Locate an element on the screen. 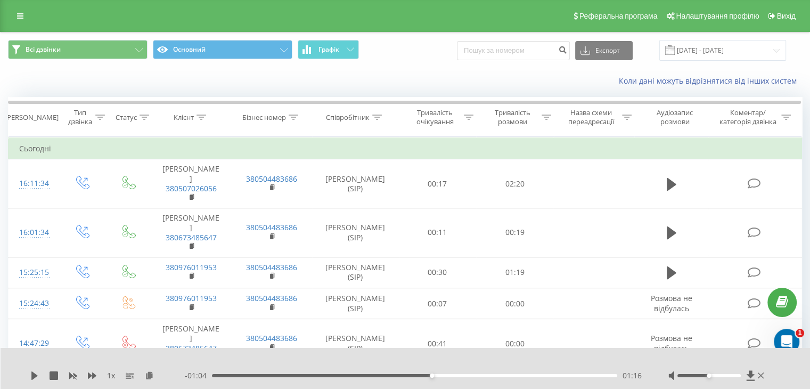 The height and width of the screenshot is (389, 810). span: 1 is located at coordinates (800, 333).